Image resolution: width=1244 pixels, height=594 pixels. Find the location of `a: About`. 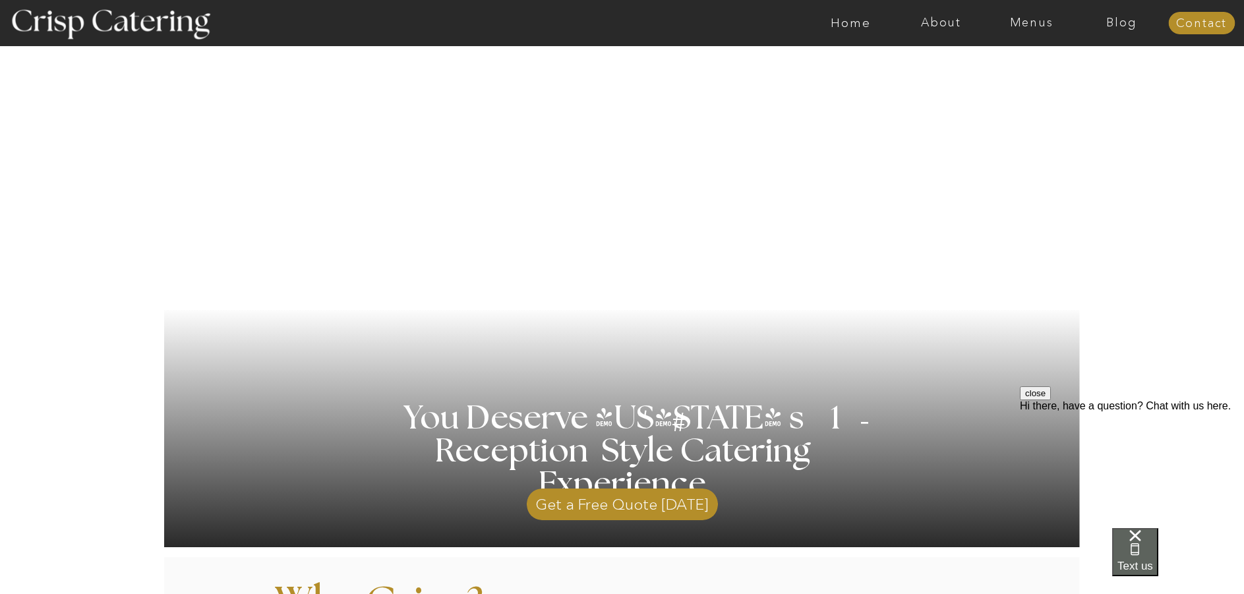

a: About is located at coordinates (941, 23).